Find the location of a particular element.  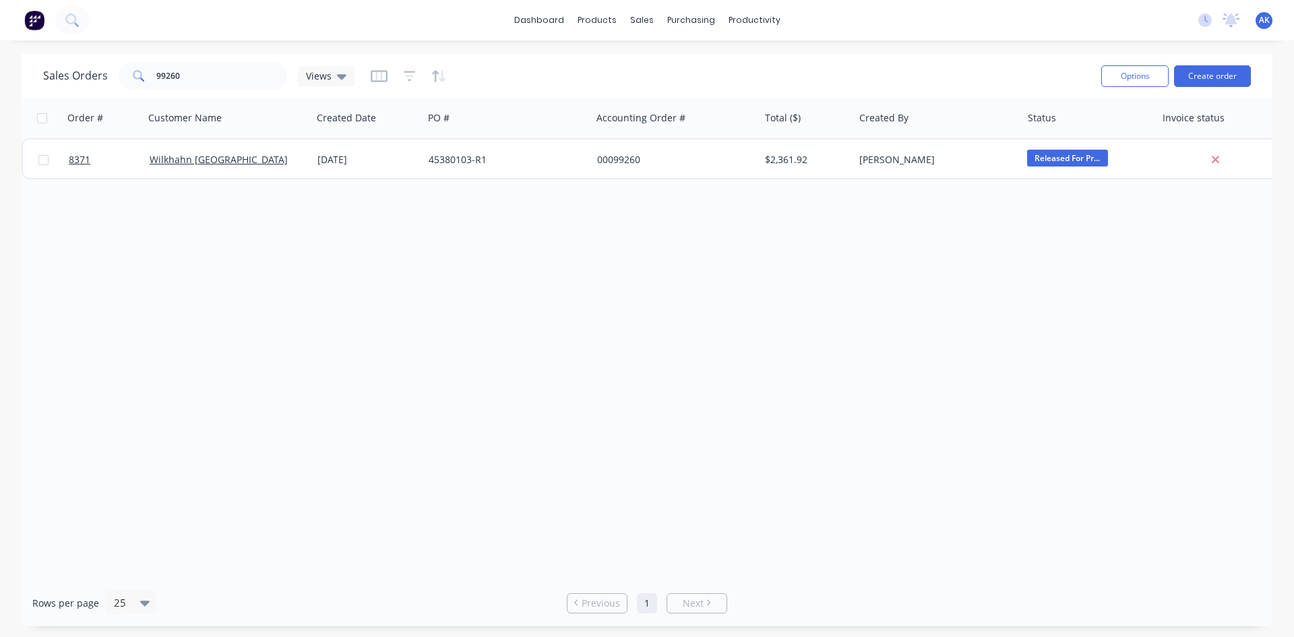

h1: Sales Orders is located at coordinates (76, 76).